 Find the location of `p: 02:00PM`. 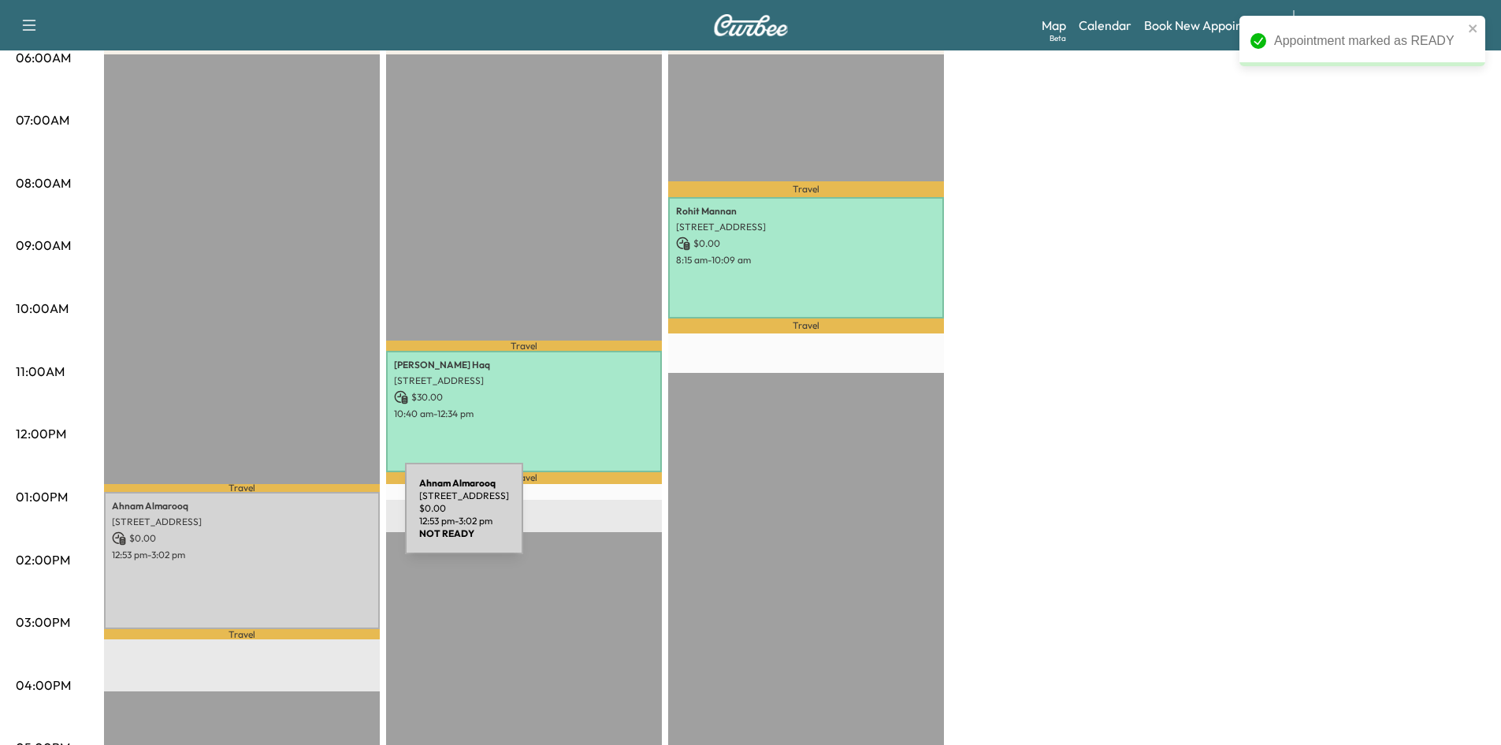

p: 02:00PM is located at coordinates (43, 559).